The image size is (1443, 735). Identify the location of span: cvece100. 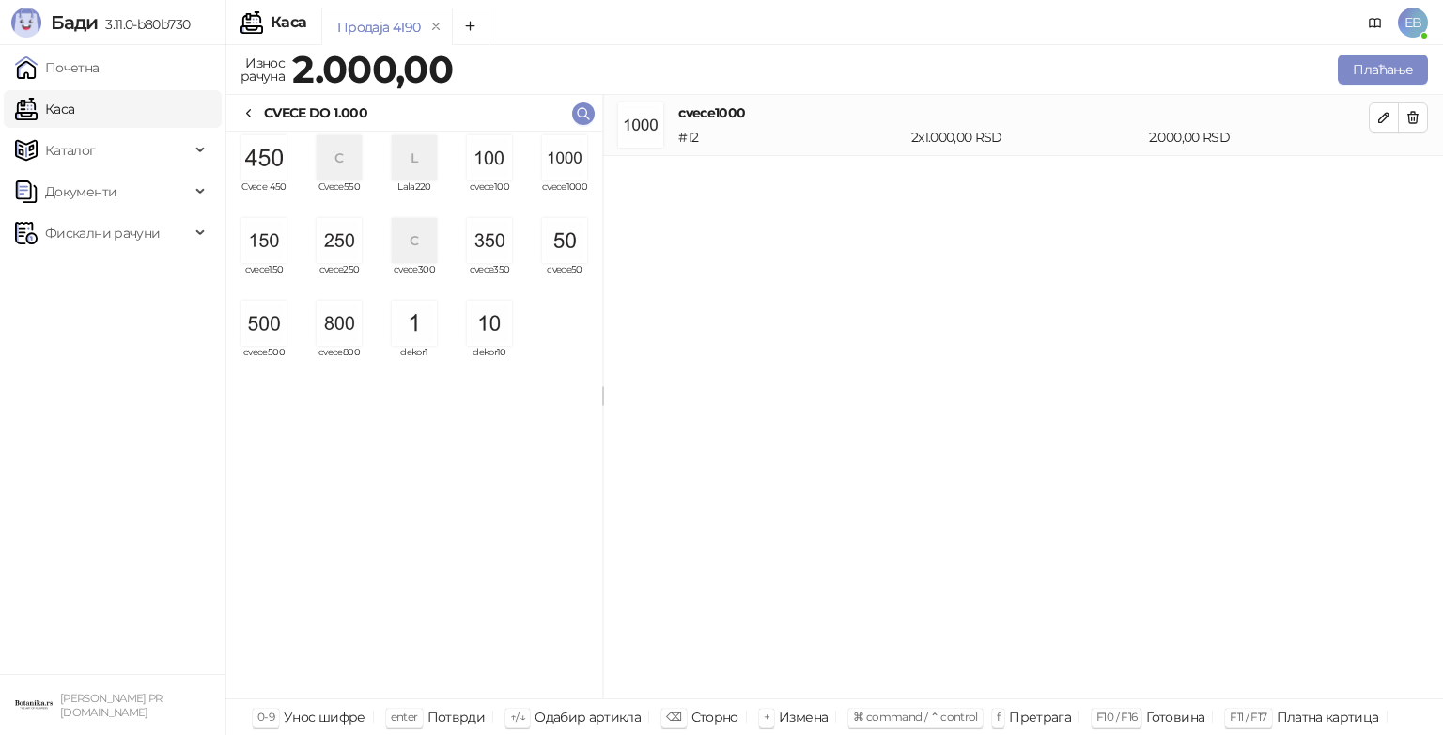
(490, 196).